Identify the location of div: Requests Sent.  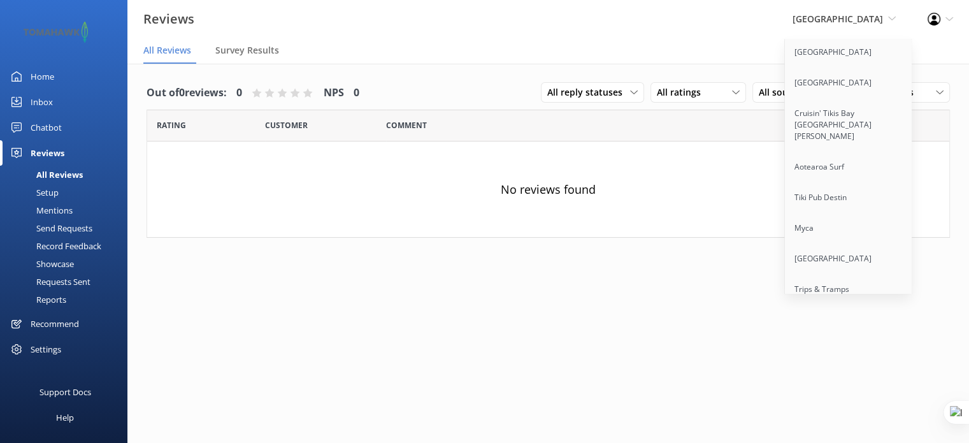
(49, 282).